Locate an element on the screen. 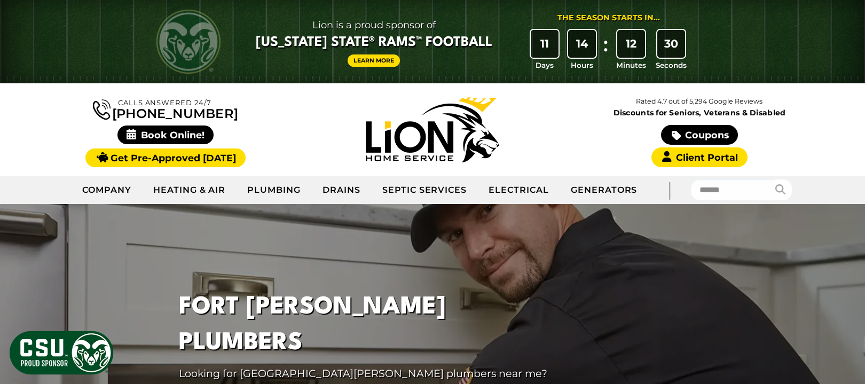  img: Lion Home Service is located at coordinates (432, 130).